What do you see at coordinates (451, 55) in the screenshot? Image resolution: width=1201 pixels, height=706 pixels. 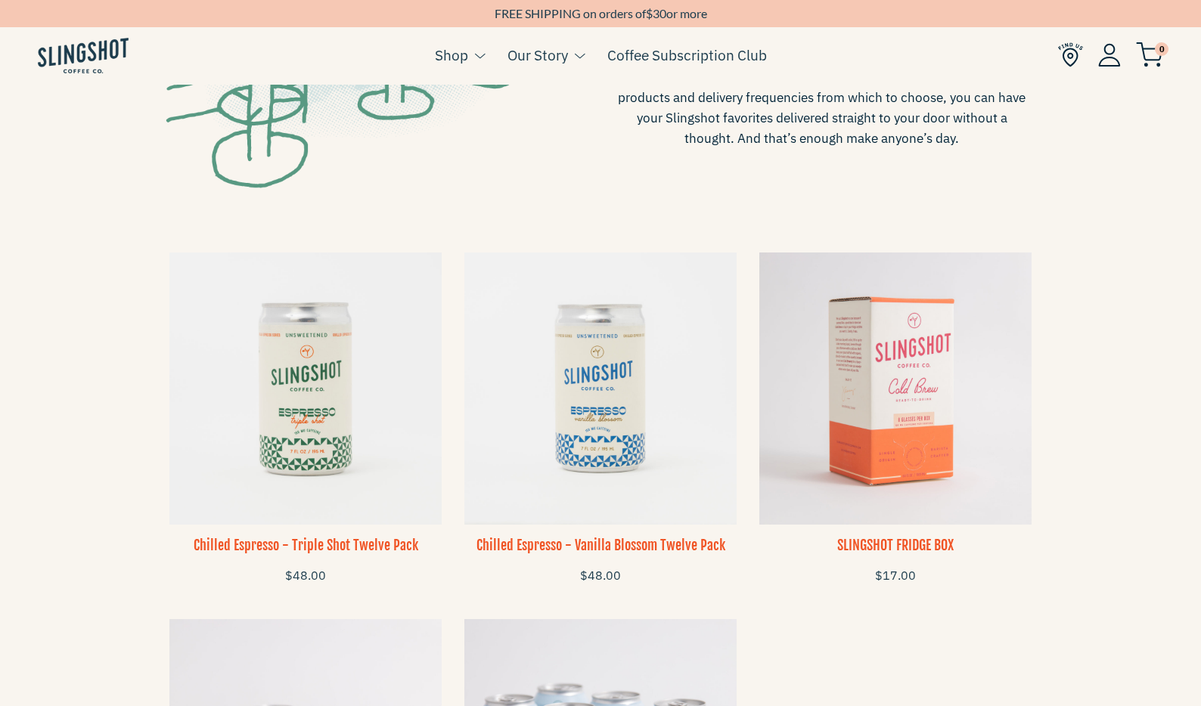 I see `a: Shop` at bounding box center [451, 55].